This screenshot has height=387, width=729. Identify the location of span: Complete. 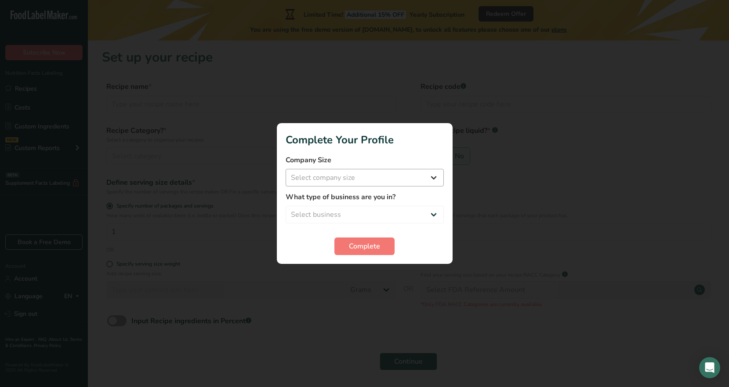
(364, 246).